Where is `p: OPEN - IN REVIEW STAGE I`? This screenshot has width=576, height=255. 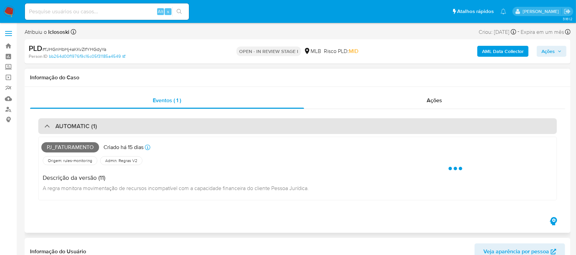 p: OPEN - IN REVIEW STAGE I is located at coordinates (269, 51).